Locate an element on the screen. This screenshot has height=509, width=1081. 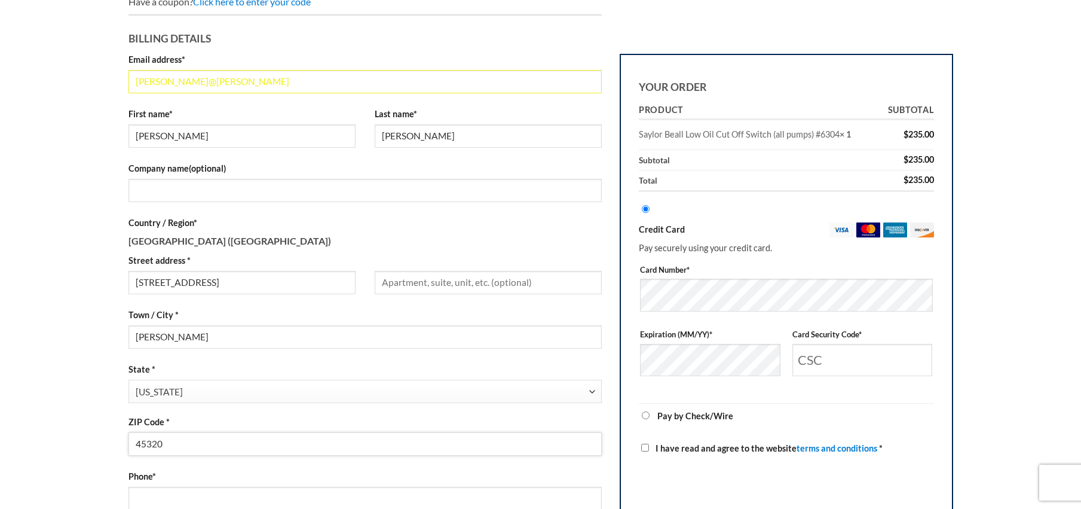
label: Company name is located at coordinates (365, 168).